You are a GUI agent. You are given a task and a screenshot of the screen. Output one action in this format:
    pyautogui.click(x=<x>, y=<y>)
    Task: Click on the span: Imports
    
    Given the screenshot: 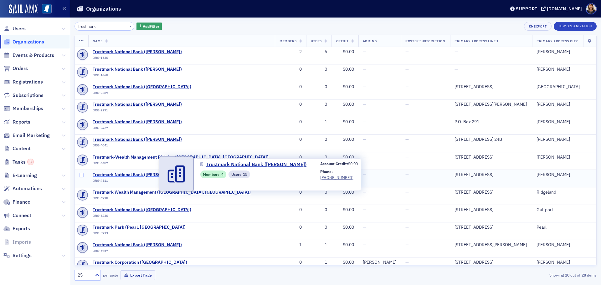 What is the action you would take?
    pyautogui.click(x=22, y=242)
    